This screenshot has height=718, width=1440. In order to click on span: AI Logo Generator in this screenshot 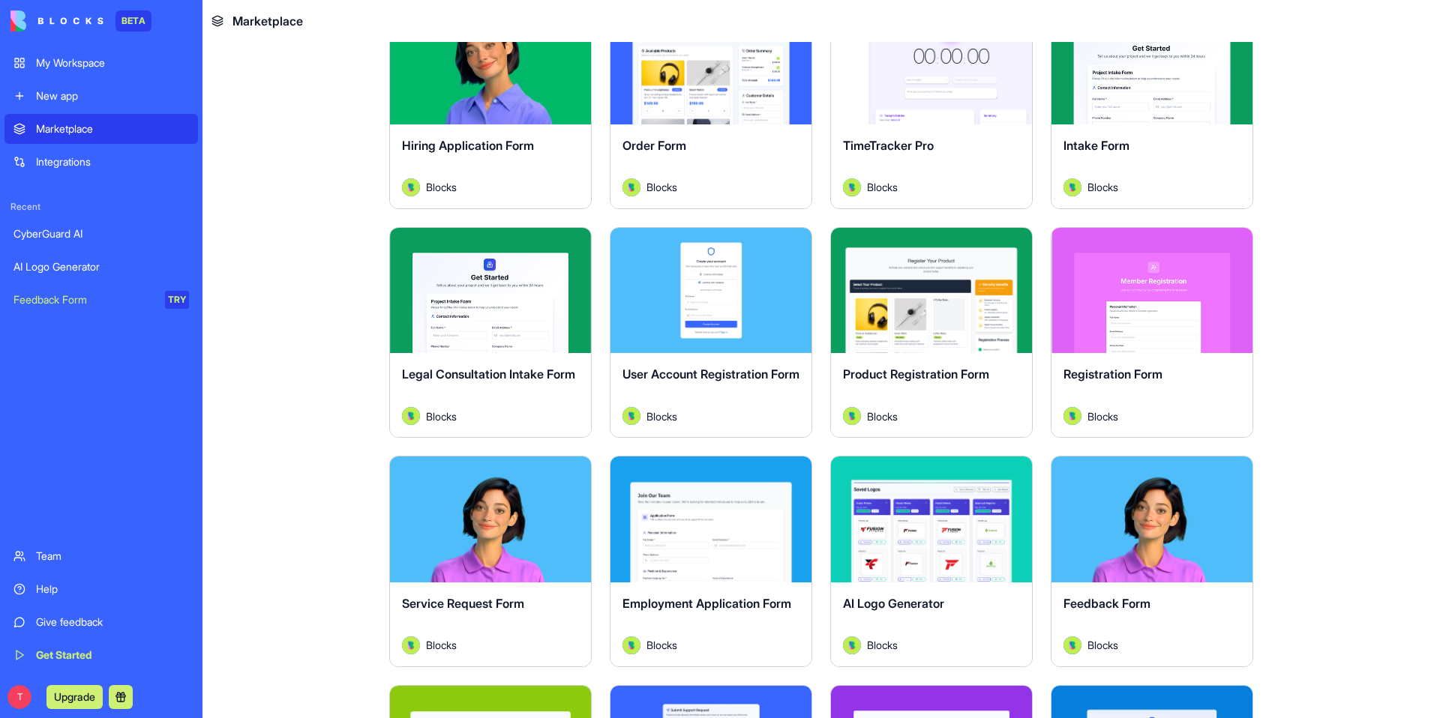, I will do `click(893, 604)`.